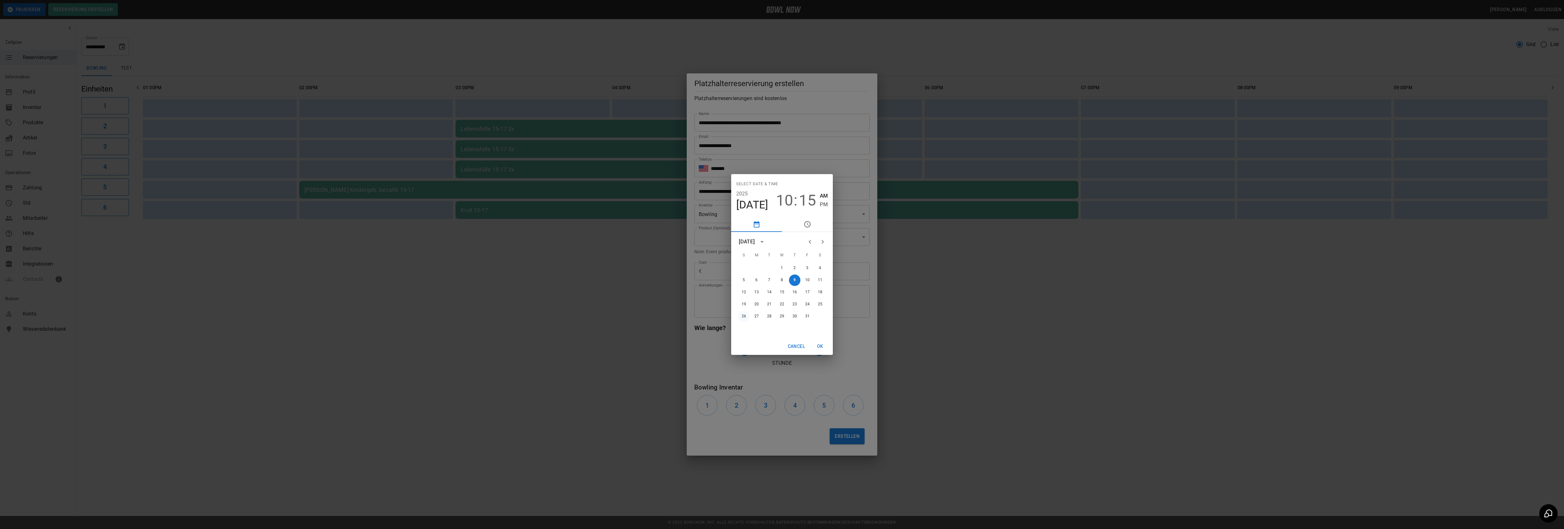  Describe the element at coordinates (810, 242) in the screenshot. I see `button: Previous month` at that location.